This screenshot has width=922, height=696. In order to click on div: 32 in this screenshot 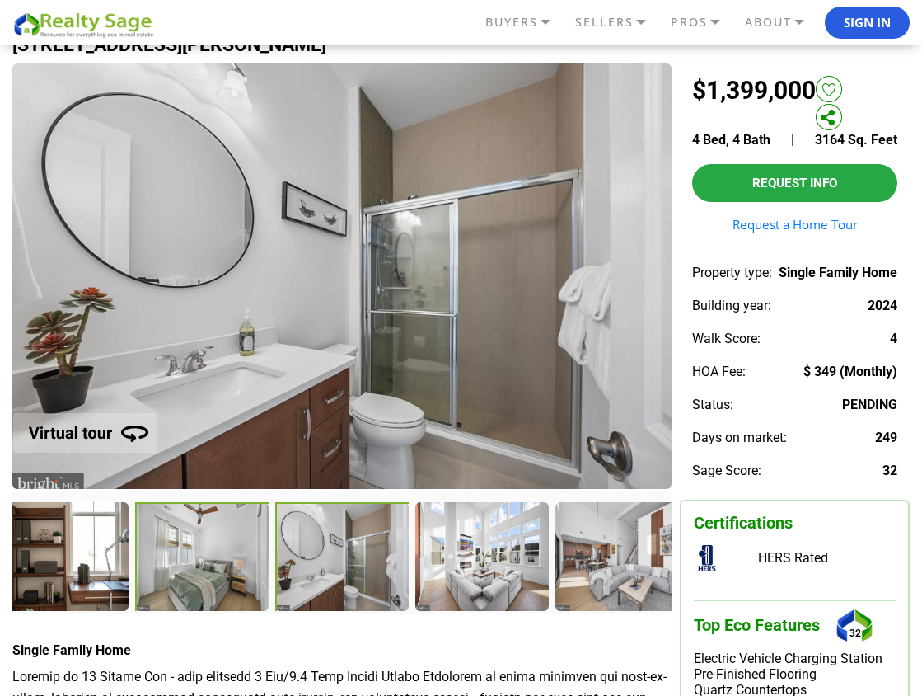, I will do `click(855, 626)`.